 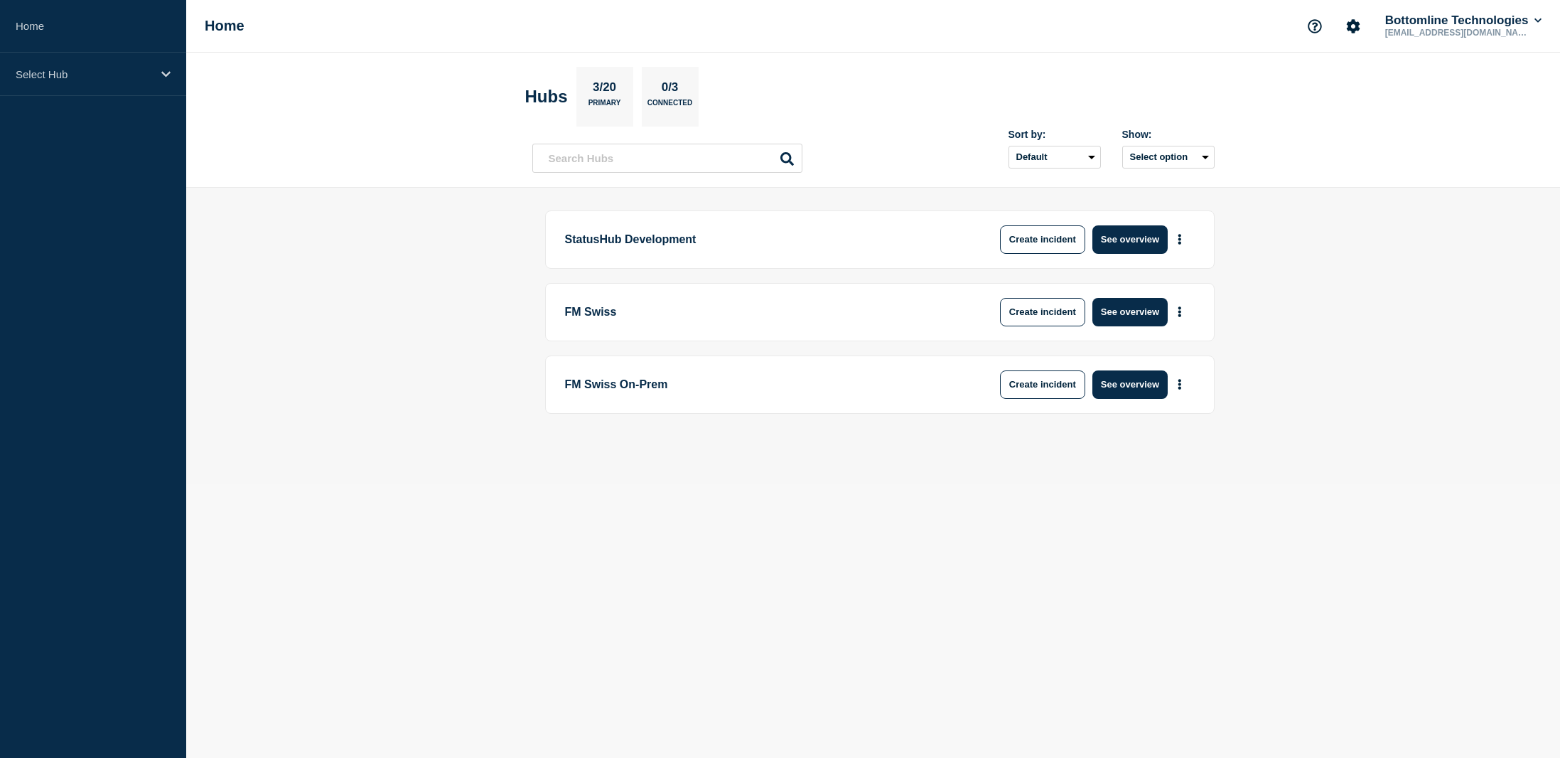 I want to click on p: Select Hub, so click(x=84, y=74).